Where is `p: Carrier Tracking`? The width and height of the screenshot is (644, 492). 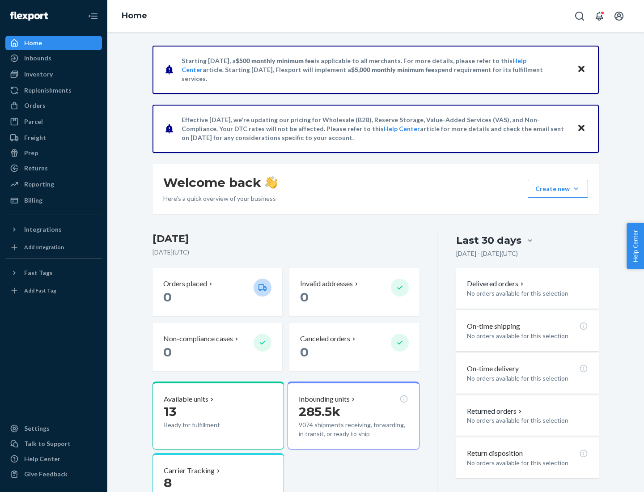
p: Carrier Tracking is located at coordinates (189, 471).